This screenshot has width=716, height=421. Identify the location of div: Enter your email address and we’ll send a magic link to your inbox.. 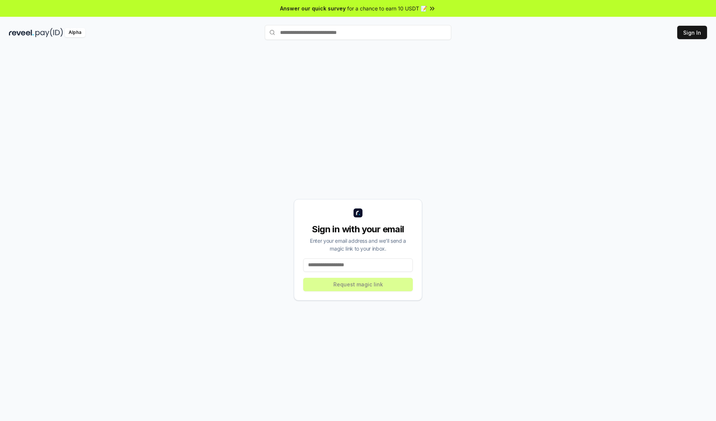
(358, 245).